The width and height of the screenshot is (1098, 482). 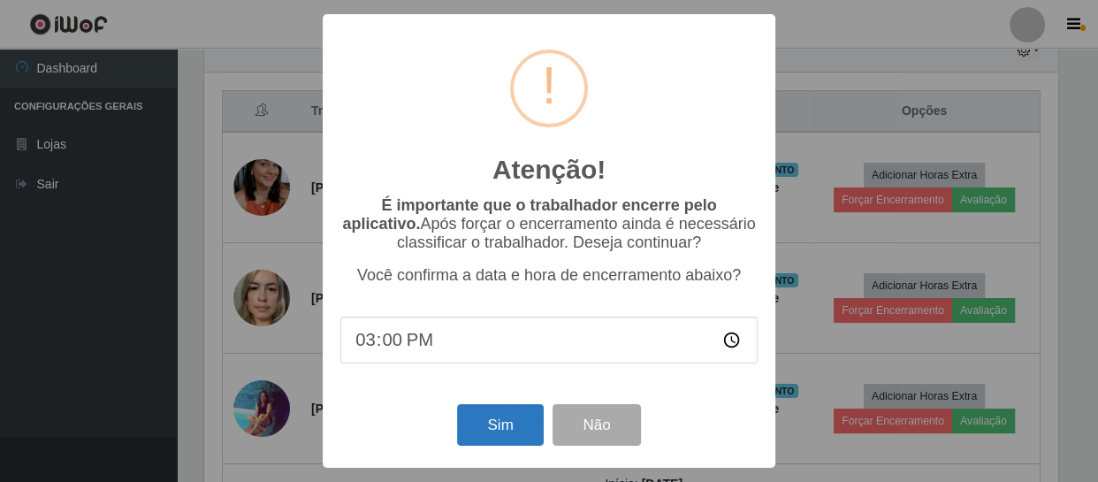 What do you see at coordinates (549, 275) in the screenshot?
I see `p: Você confirma a data e hora de encerramento abaixo?` at bounding box center [549, 275].